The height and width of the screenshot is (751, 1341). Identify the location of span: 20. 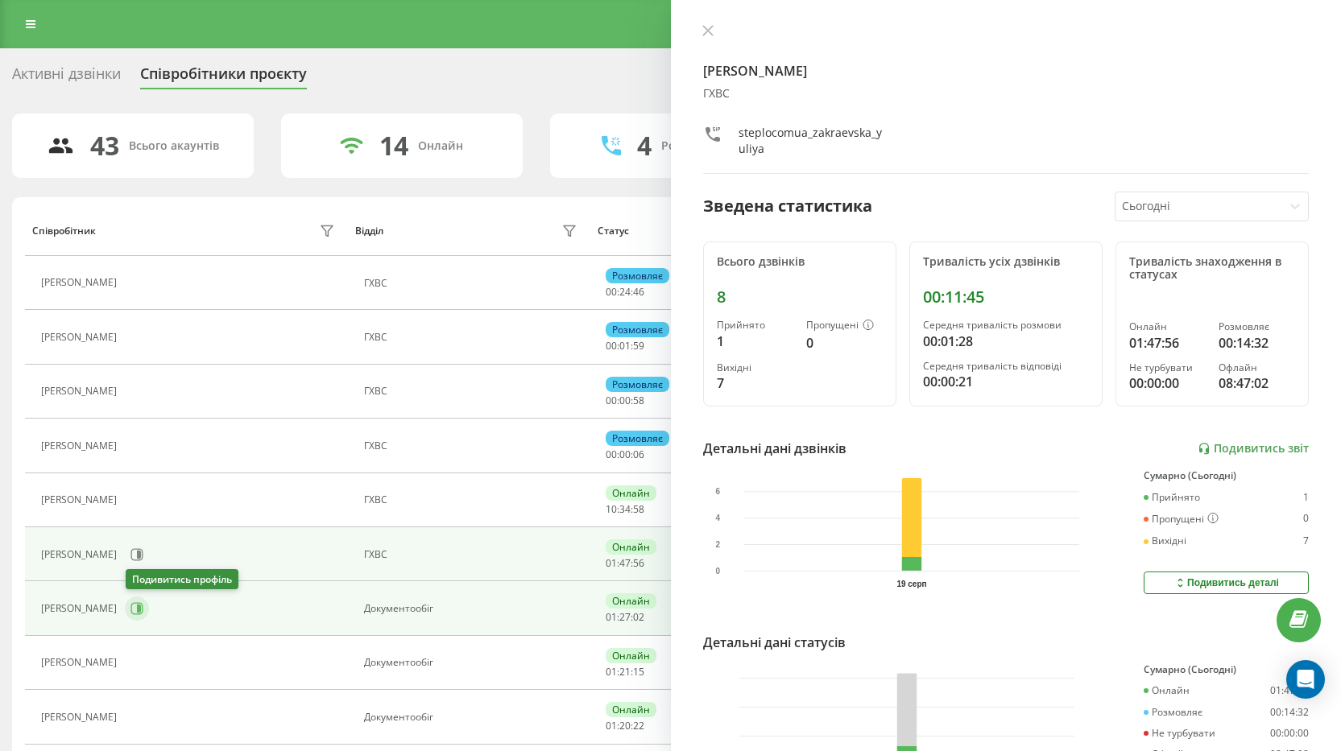
(625, 726).